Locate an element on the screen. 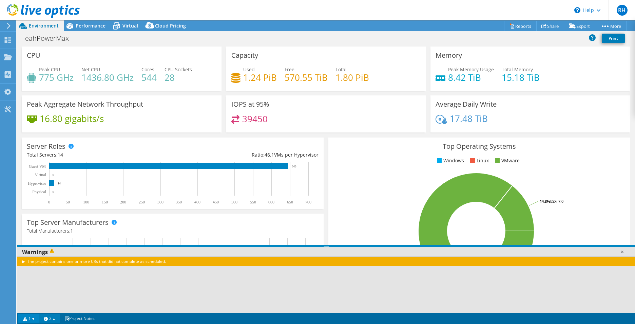  div: The project contains one or more CRs that did not complete as scheduled. is located at coordinates (326, 261).